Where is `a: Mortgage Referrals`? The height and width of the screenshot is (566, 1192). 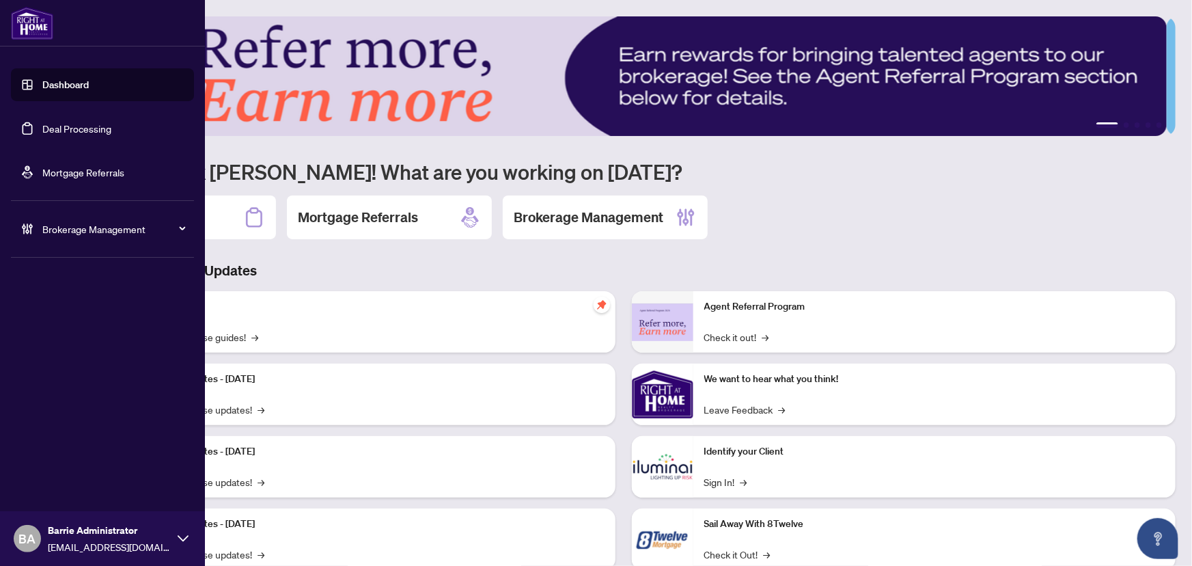
a: Mortgage Referrals is located at coordinates (83, 172).